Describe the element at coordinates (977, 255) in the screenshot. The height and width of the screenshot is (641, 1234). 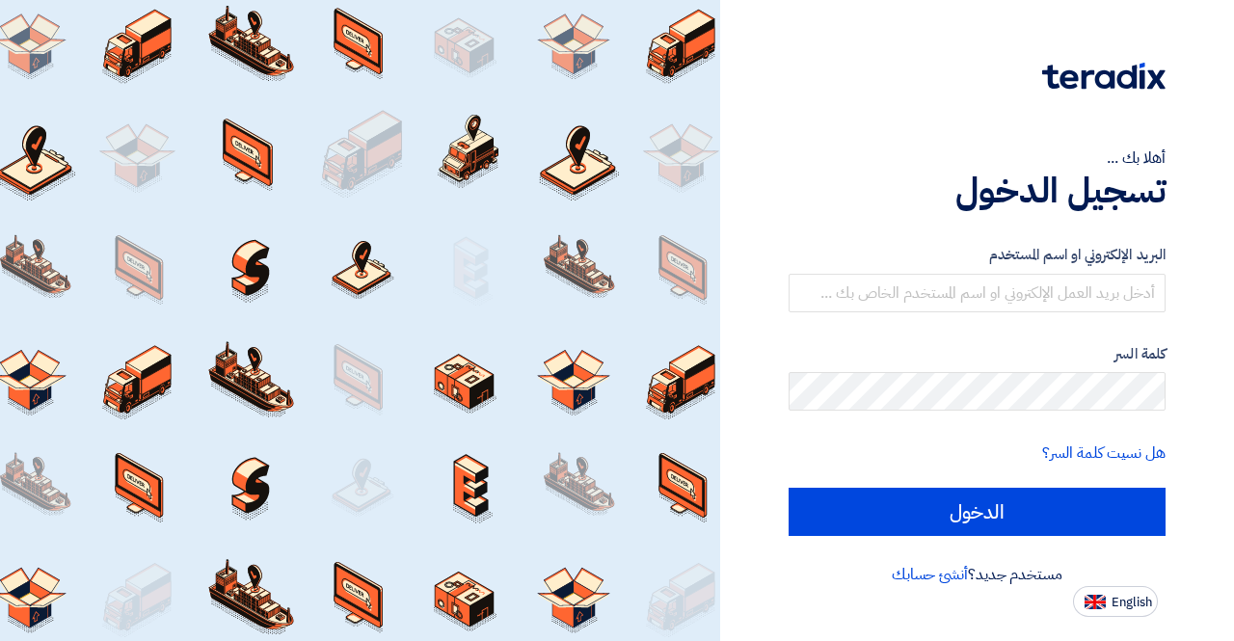
I see `label: البريد الإلكتروني او اسم المستخدم` at that location.